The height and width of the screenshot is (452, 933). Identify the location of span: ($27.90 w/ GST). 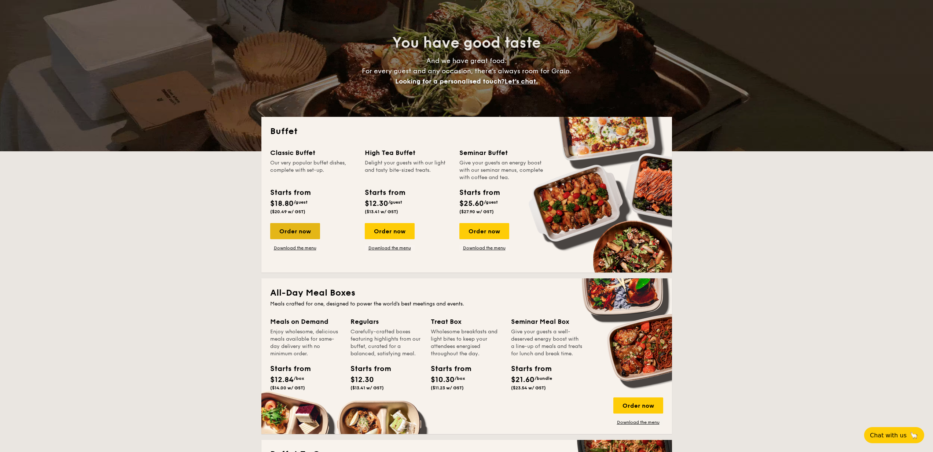
(476, 212).